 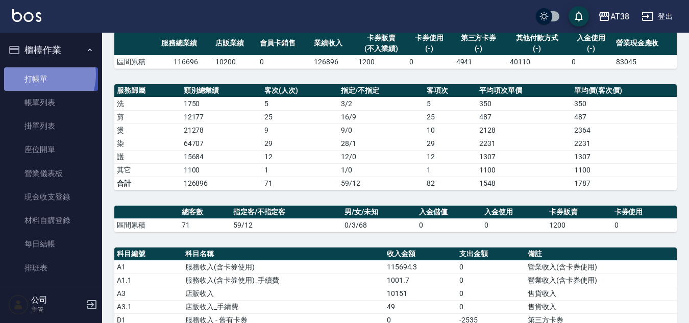 What do you see at coordinates (186, 43) in the screenshot?
I see `th: 服務總業績` at bounding box center [186, 43].